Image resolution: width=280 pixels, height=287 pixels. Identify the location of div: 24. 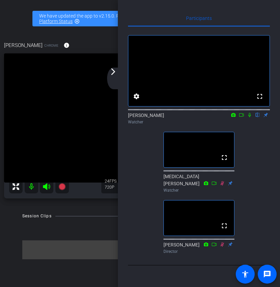
(113, 181).